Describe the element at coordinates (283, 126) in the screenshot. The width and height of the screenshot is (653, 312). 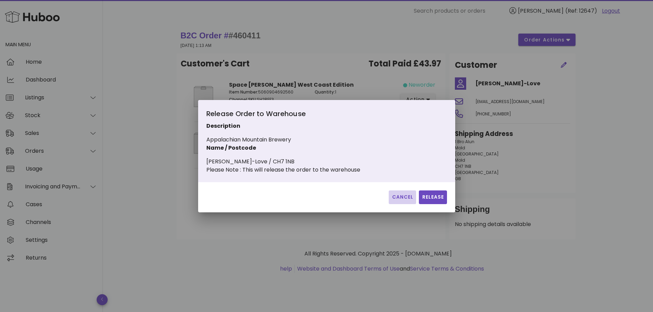
I see `p: Description` at that location.